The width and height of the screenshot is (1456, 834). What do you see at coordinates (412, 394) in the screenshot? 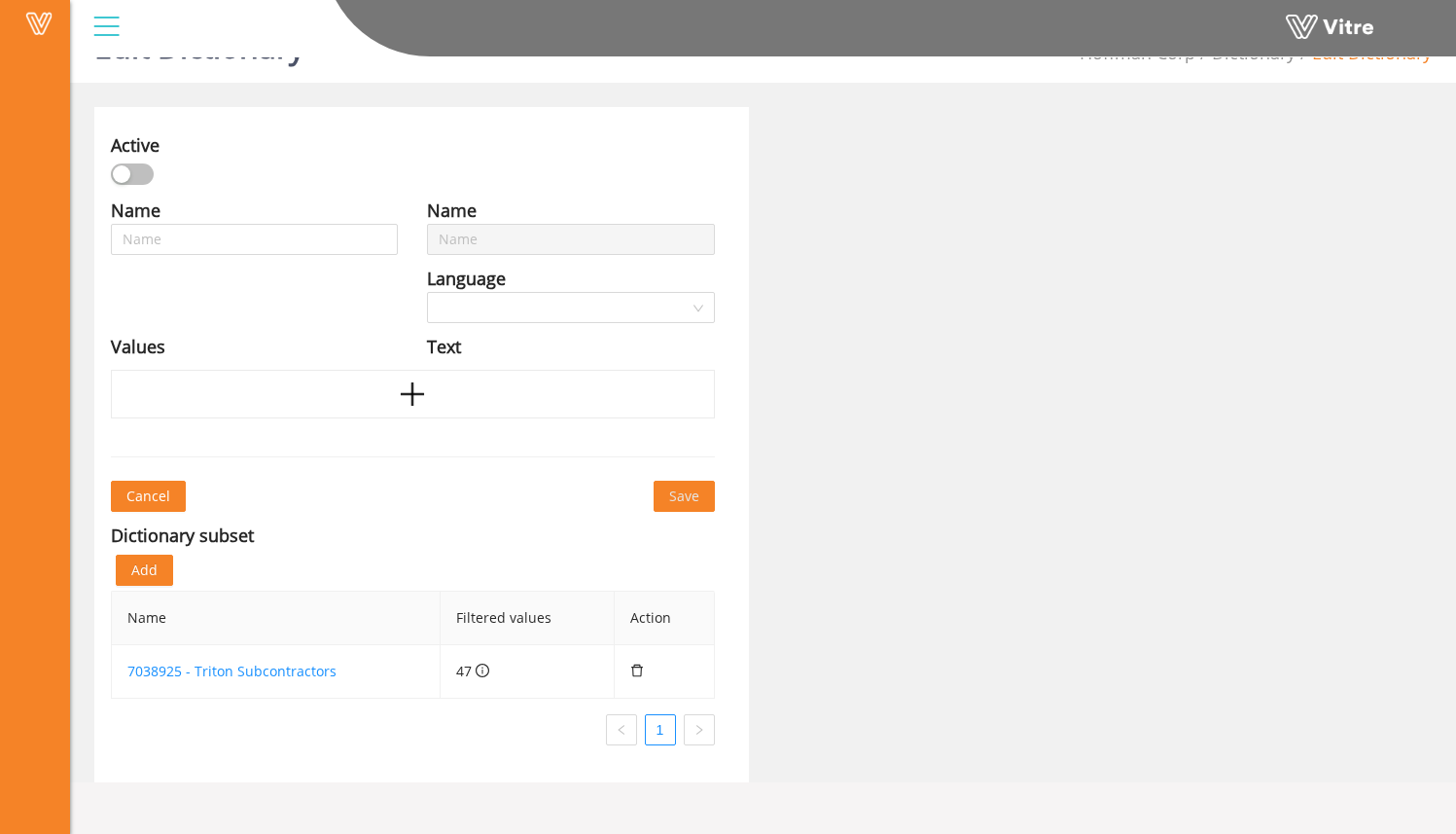
I see `span: plus` at bounding box center [412, 394].